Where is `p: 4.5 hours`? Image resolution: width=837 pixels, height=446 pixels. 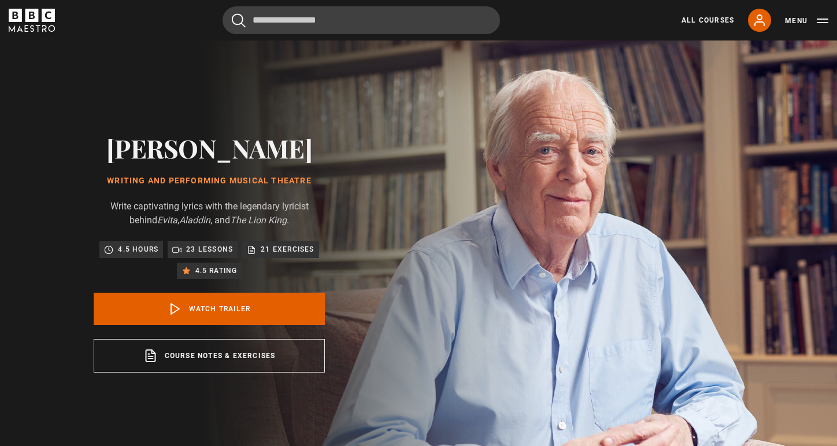
p: 4.5 hours is located at coordinates (138, 249).